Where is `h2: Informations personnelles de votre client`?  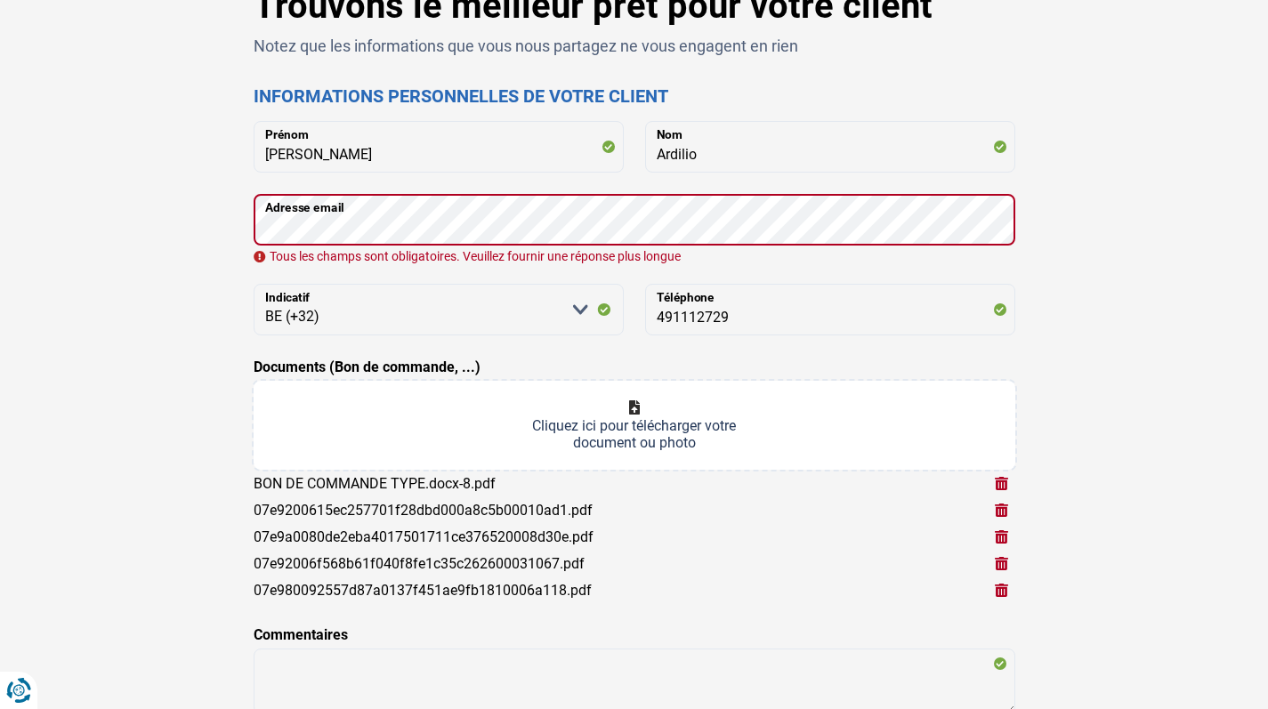
h2: Informations personnelles de votre client is located at coordinates (634, 96).